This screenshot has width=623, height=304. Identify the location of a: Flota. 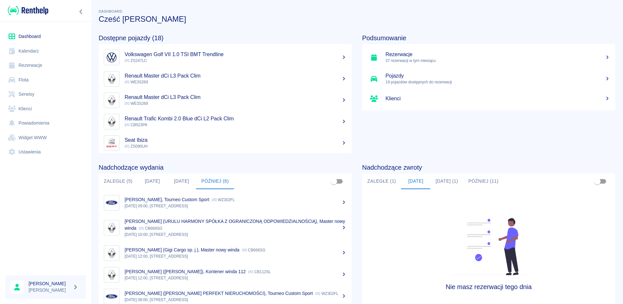
(45, 80).